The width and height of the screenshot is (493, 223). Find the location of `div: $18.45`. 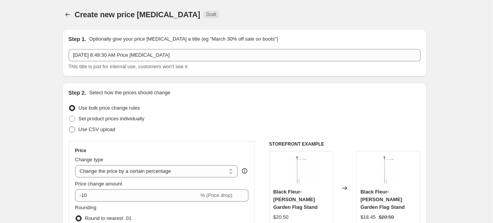

div: $18.45 is located at coordinates (368, 217).